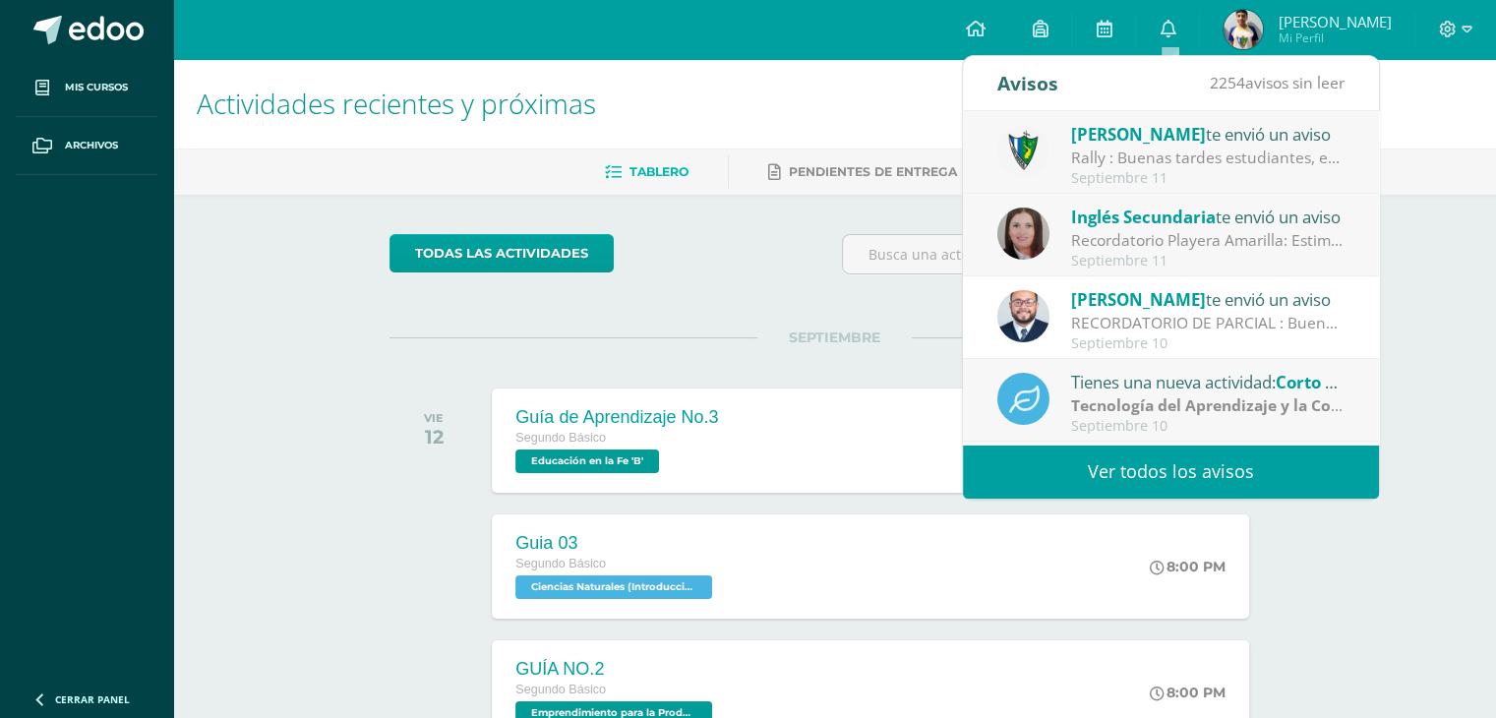 The height and width of the screenshot is (718, 1496). I want to click on div: RECORDATORIO DE PARCIAL : Buenas tardes Jovenes, se les recuerda que mañana hay parcial. Estudien..., so click(1208, 323).